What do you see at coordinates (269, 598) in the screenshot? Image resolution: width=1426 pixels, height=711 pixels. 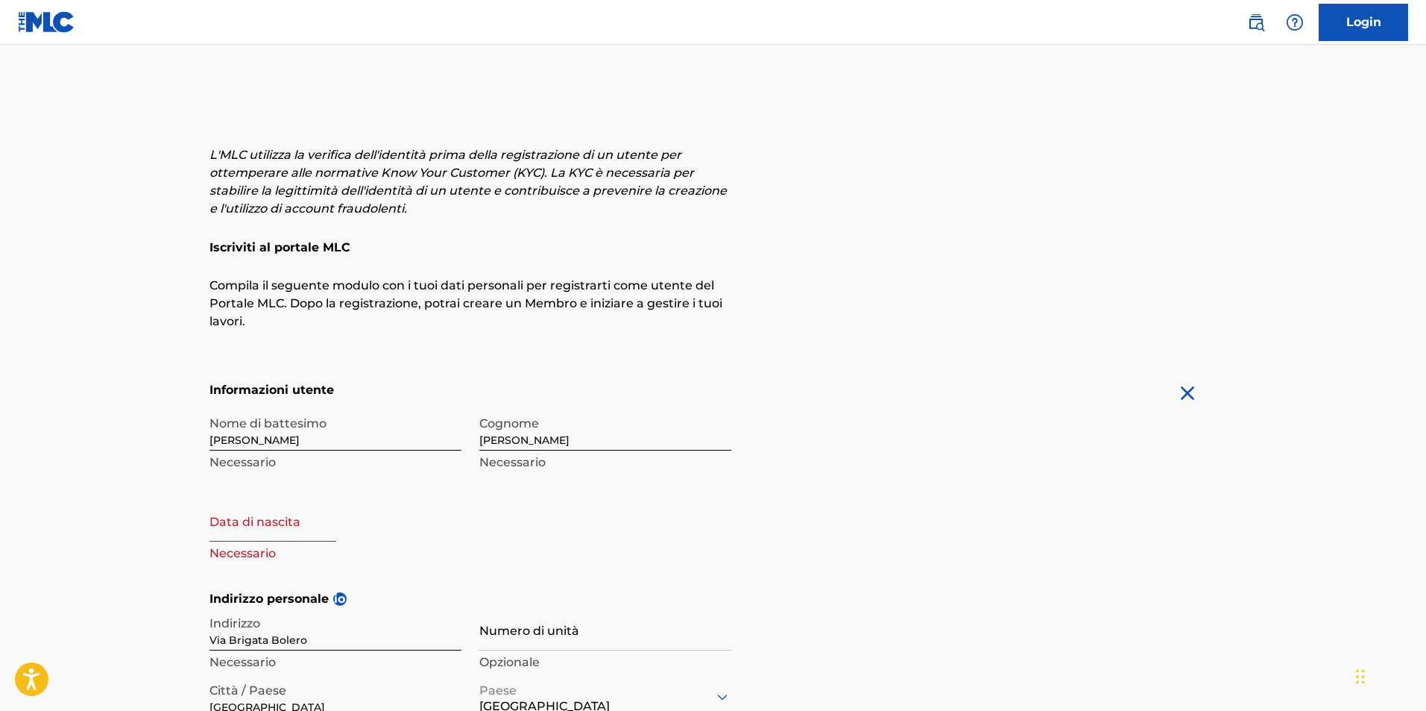 I see `font: Indirizzo personale` at bounding box center [269, 598].